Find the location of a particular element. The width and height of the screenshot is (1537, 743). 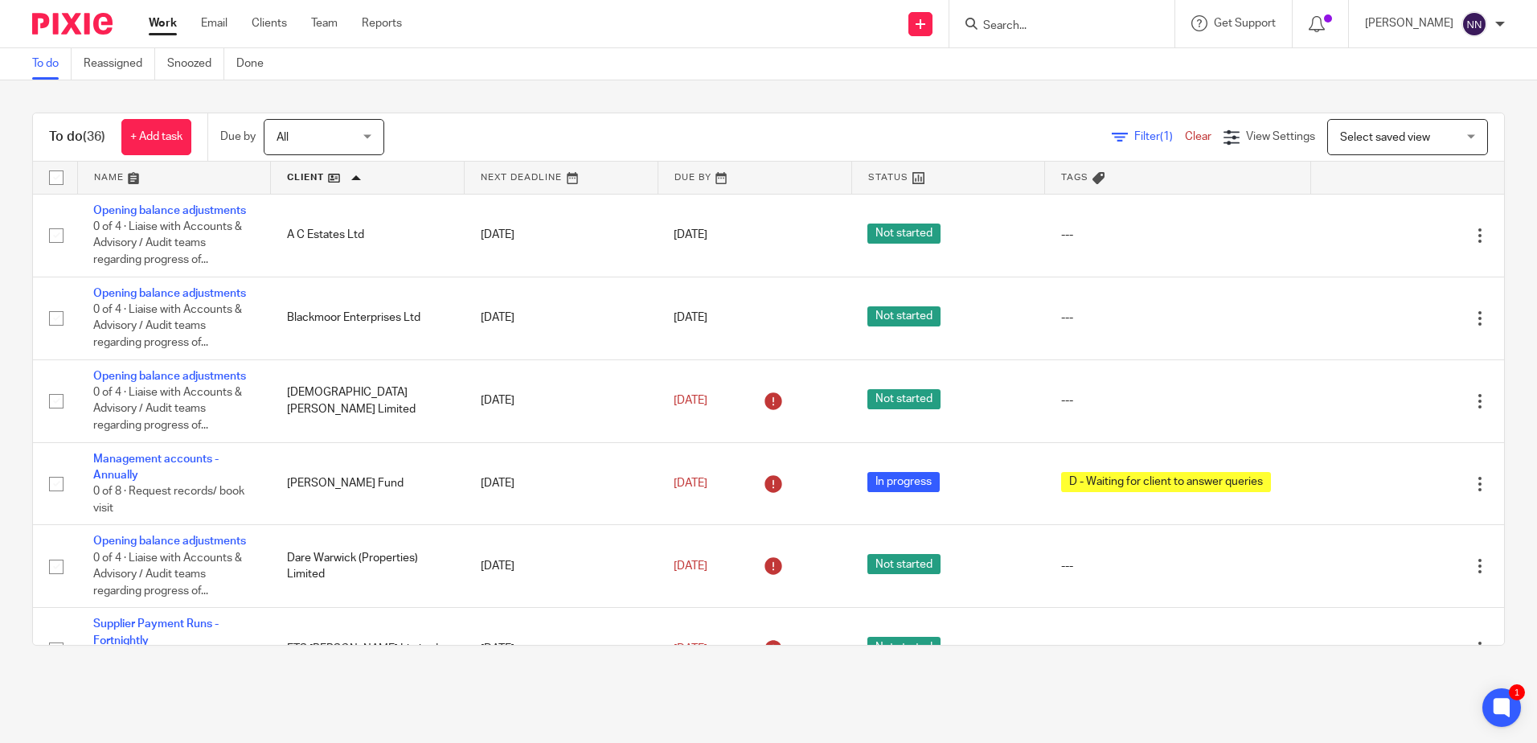

a: Supplier Payment Runs - Fortnightly is located at coordinates (156, 632).